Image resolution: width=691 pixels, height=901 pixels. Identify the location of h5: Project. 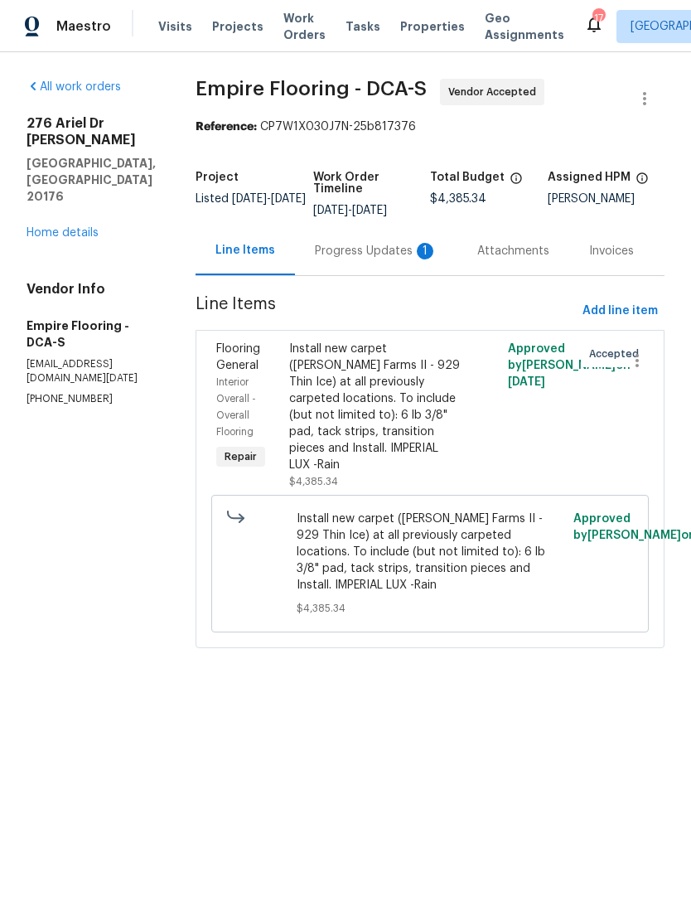
(217, 177).